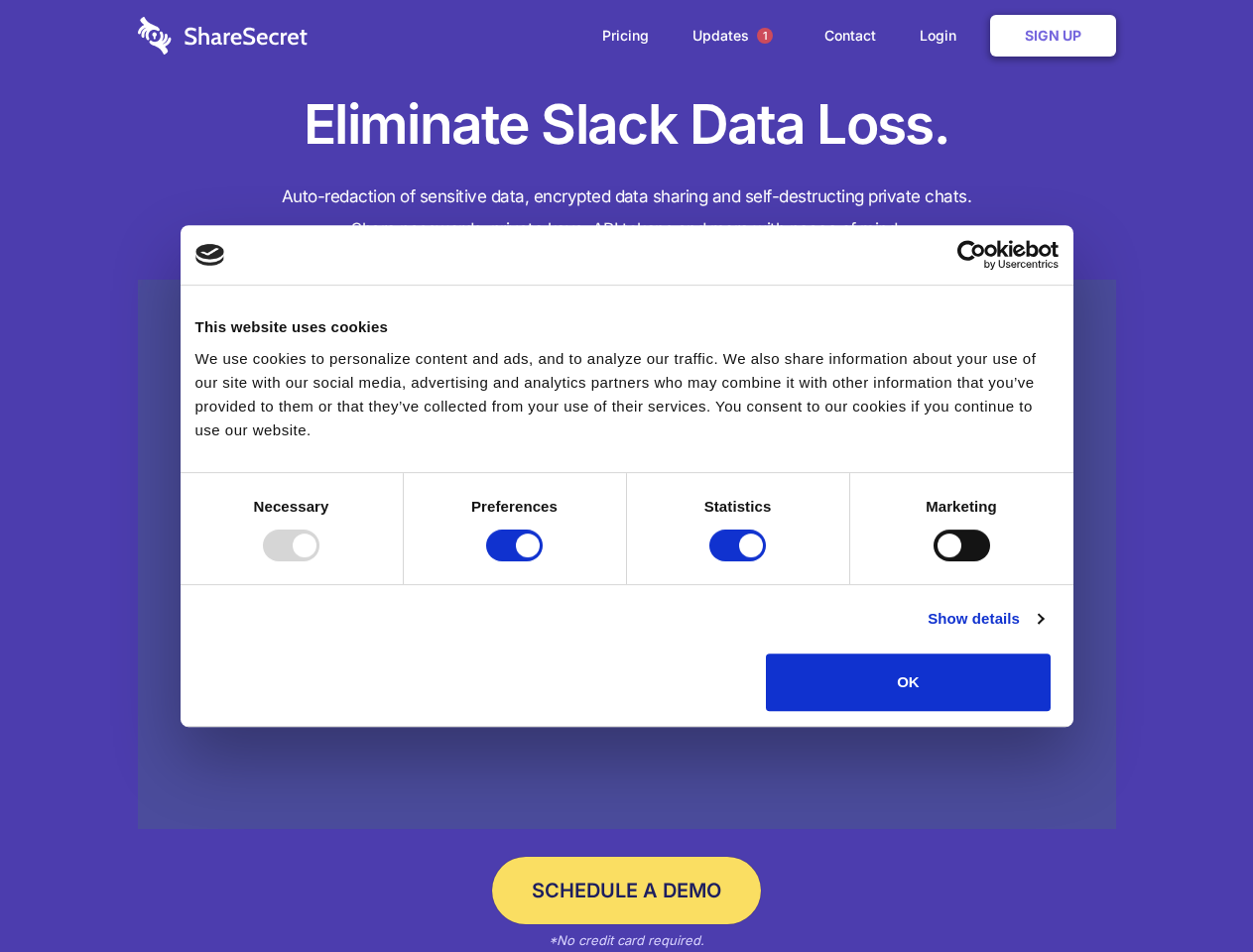  Describe the element at coordinates (626, 891) in the screenshot. I see `a: Schedule a Demo` at that location.